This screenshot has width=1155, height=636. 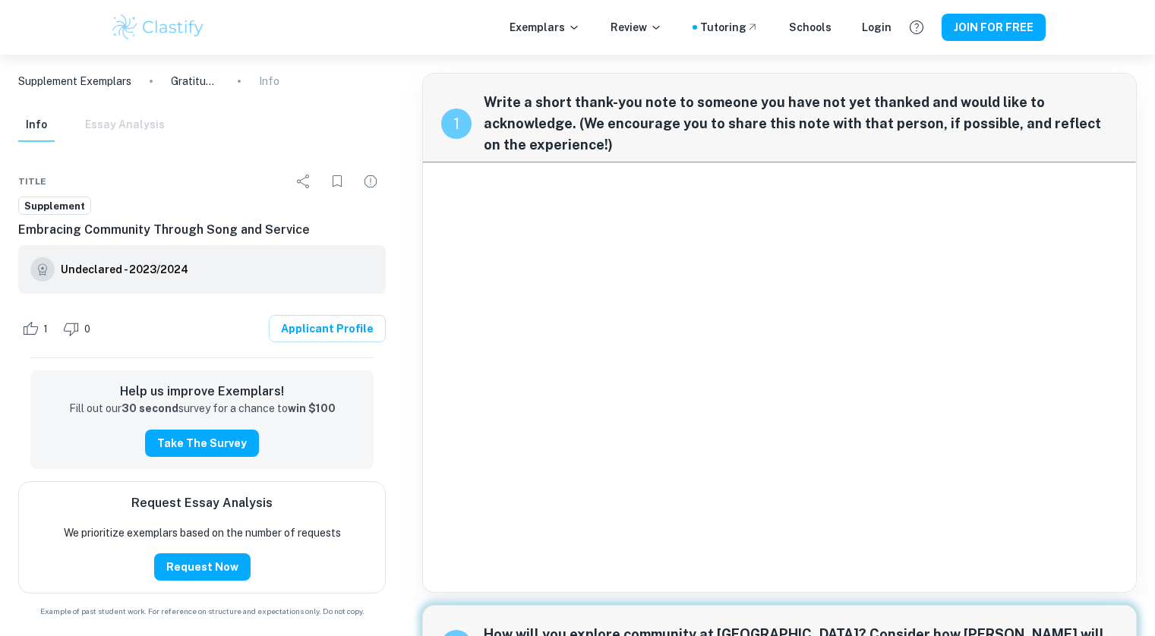 I want to click on a: Clastify logo, so click(x=158, y=27).